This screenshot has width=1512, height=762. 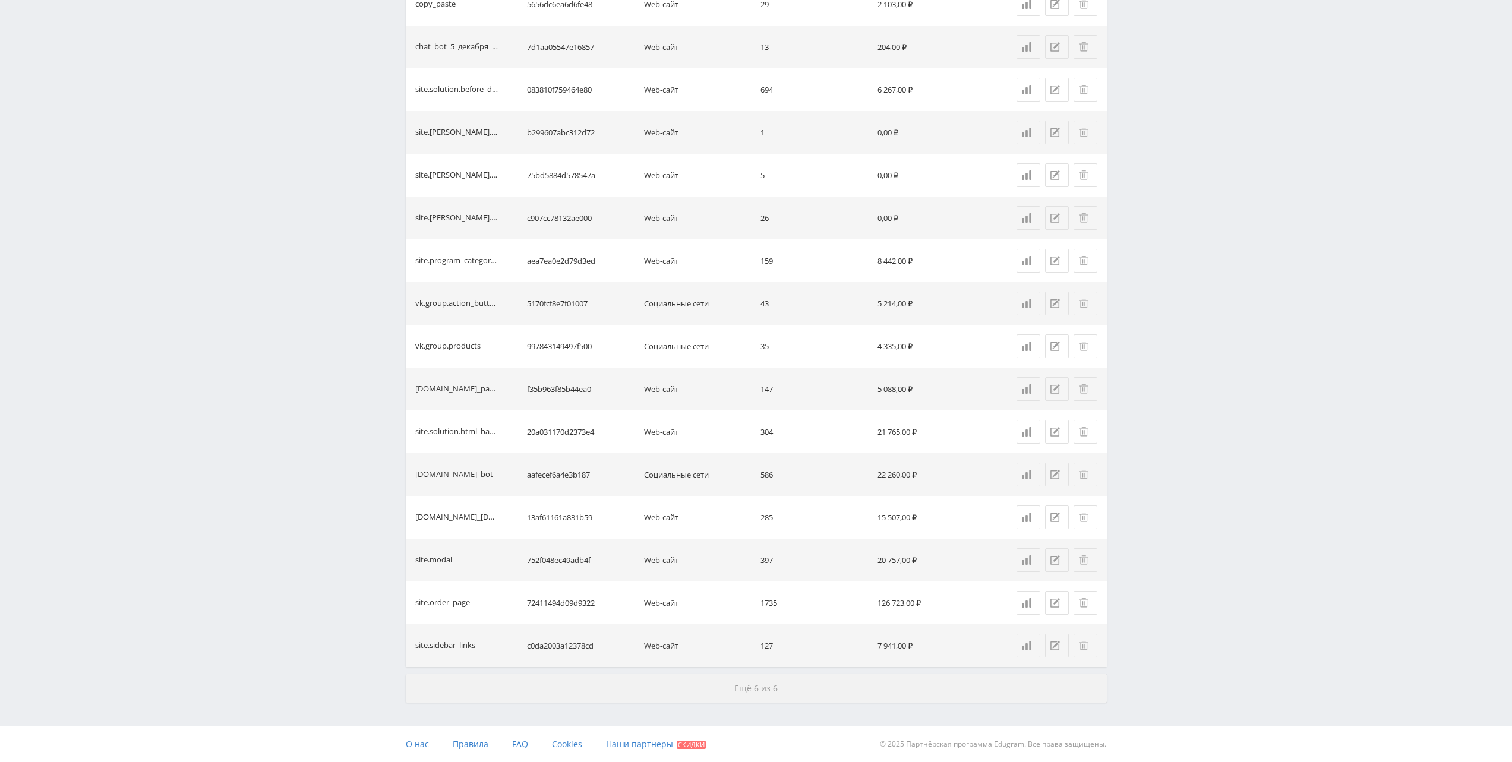 I want to click on div: site.modal, so click(x=434, y=560).